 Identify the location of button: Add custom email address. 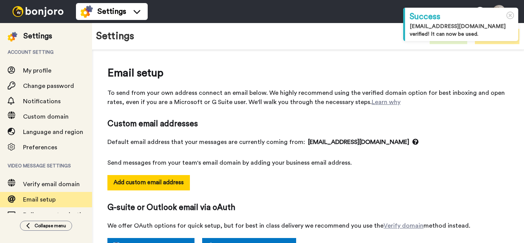
(148, 182).